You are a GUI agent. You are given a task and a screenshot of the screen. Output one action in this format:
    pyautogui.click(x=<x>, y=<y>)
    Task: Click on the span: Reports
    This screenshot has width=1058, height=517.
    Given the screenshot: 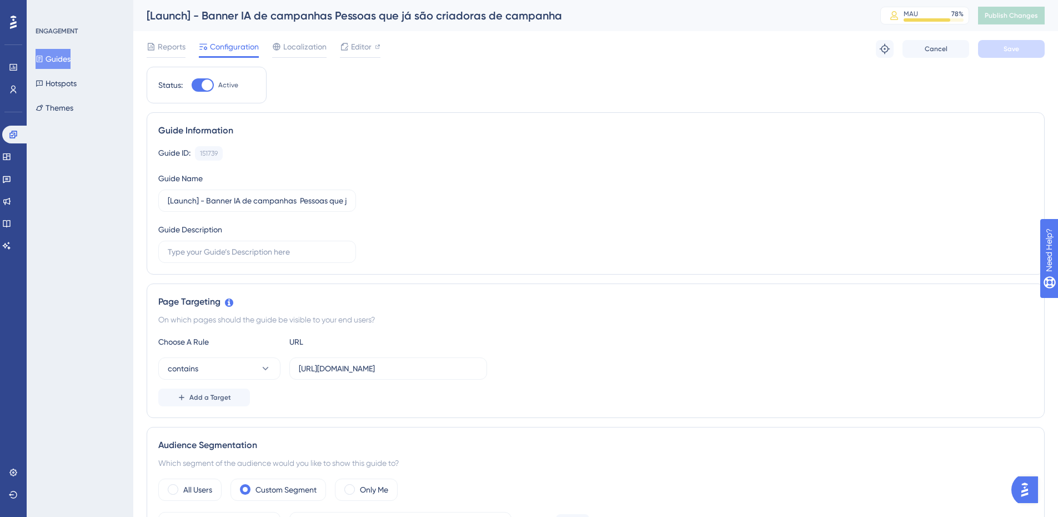 What is the action you would take?
    pyautogui.click(x=172, y=47)
    